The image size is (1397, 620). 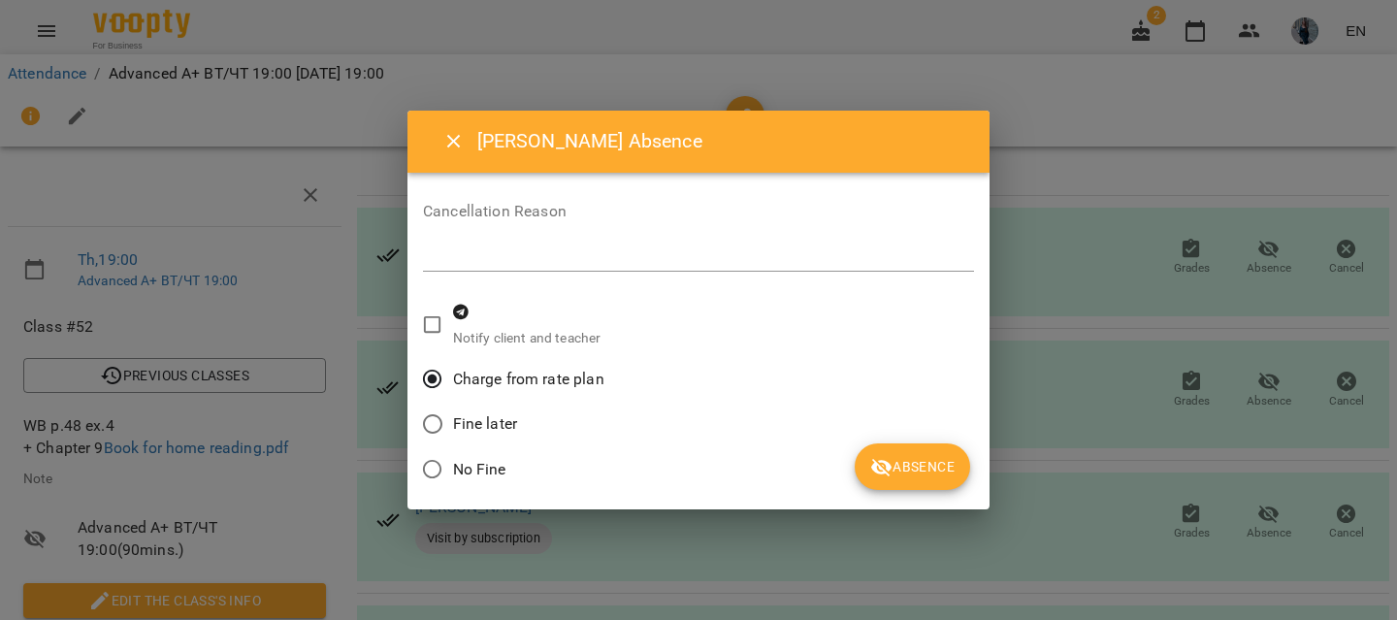 What do you see at coordinates (479, 470) in the screenshot?
I see `span: No Fine` at bounding box center [479, 470].